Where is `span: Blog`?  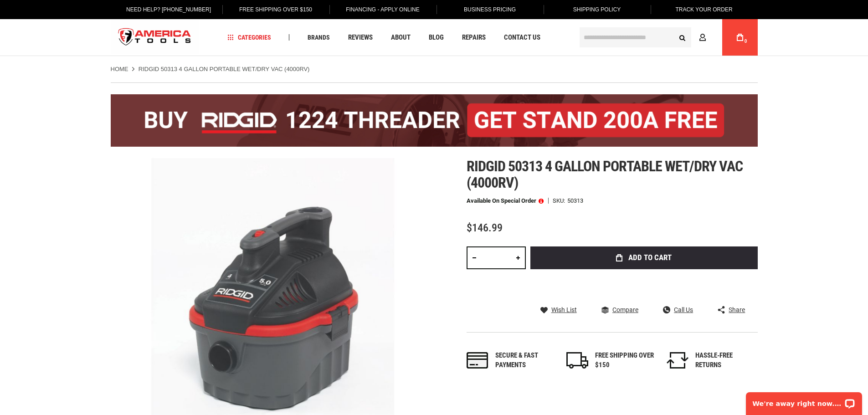 span: Blog is located at coordinates (436, 37).